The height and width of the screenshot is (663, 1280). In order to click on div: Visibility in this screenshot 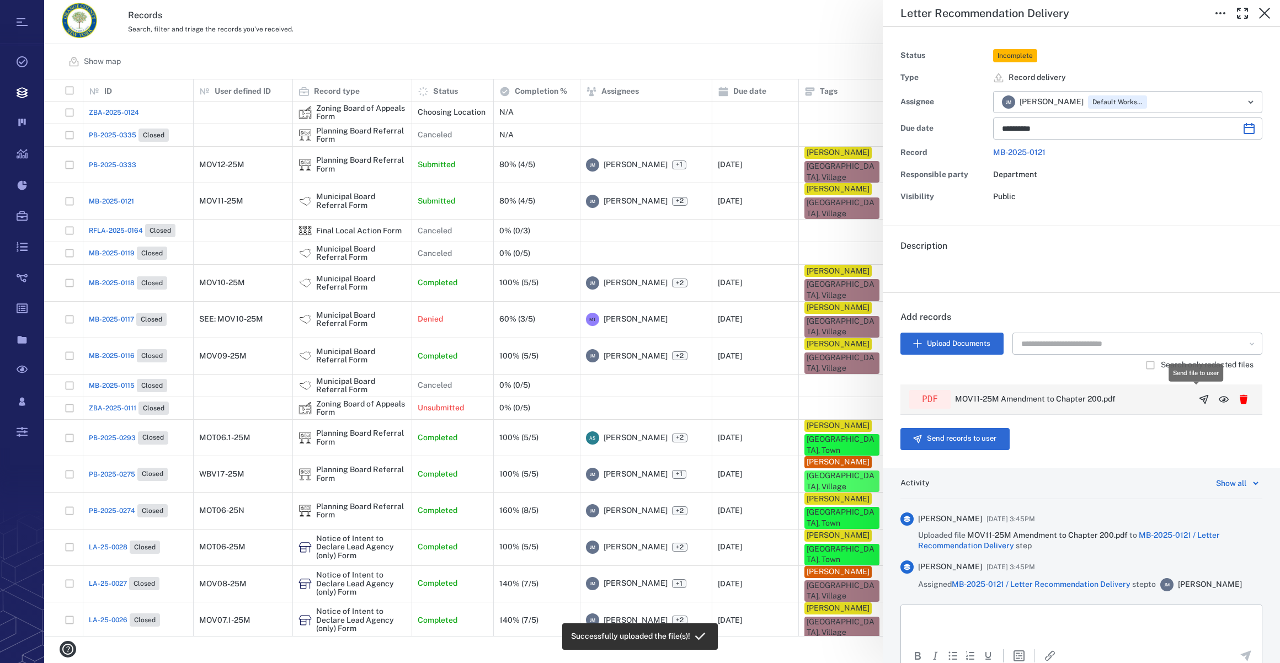, I will do `click(945, 197)`.